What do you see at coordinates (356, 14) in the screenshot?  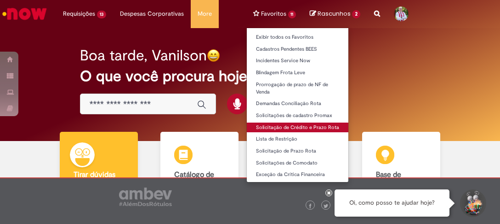 I see `span: 2` at bounding box center [356, 14].